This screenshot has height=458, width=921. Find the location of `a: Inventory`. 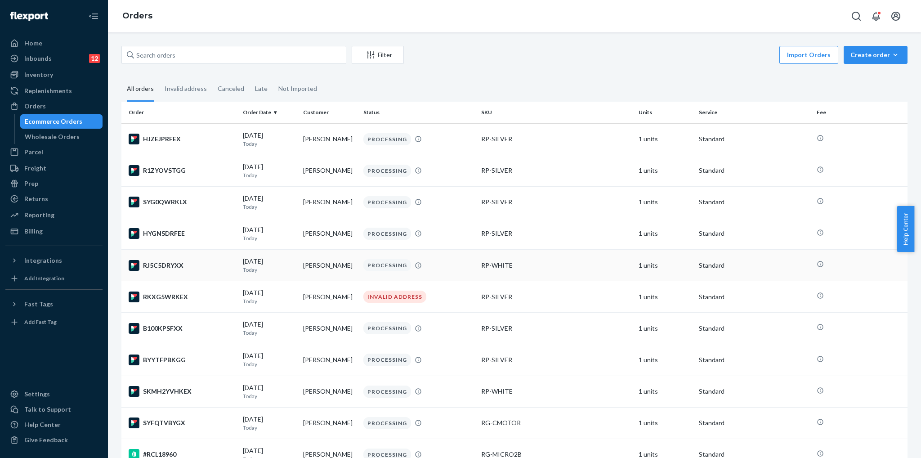

a: Inventory is located at coordinates (54, 75).